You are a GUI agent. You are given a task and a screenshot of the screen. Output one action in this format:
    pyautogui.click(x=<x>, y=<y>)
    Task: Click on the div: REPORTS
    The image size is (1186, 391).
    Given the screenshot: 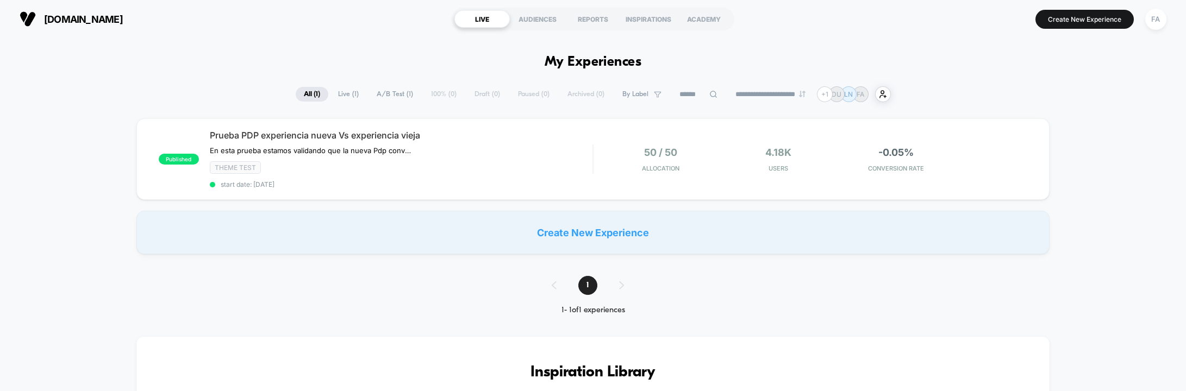 What is the action you would take?
    pyautogui.click(x=593, y=19)
    